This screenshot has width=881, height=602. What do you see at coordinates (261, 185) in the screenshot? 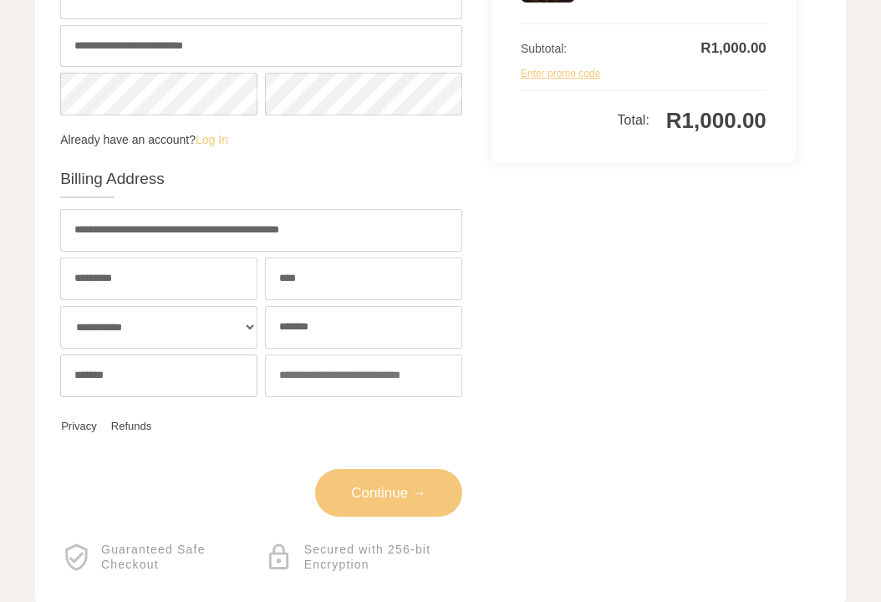
I see `h3: Billing Address` at bounding box center [261, 185].